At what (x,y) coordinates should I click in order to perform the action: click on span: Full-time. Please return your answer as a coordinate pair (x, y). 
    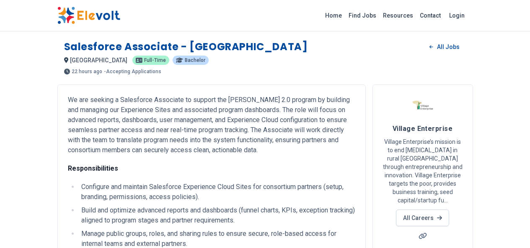
    Looking at the image, I should click on (155, 60).